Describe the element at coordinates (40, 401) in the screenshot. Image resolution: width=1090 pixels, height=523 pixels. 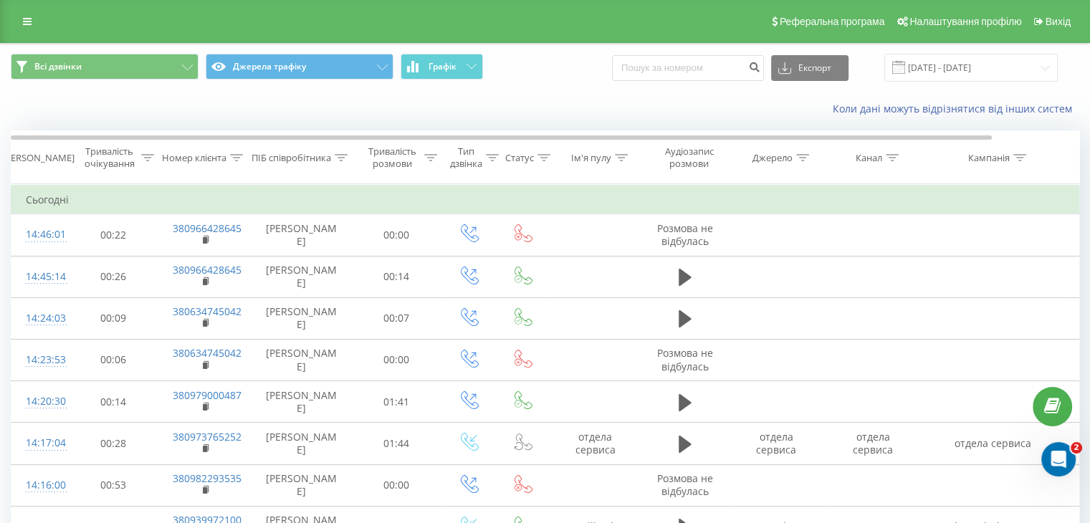
I see `div: 14:20:30` at that location.